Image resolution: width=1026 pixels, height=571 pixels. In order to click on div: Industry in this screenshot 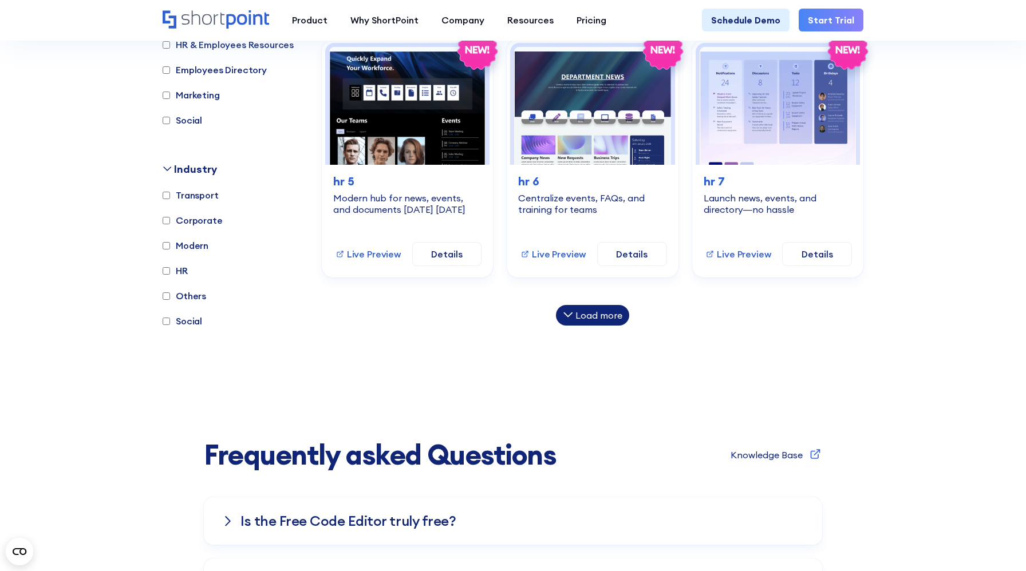, I will do `click(195, 169)`.